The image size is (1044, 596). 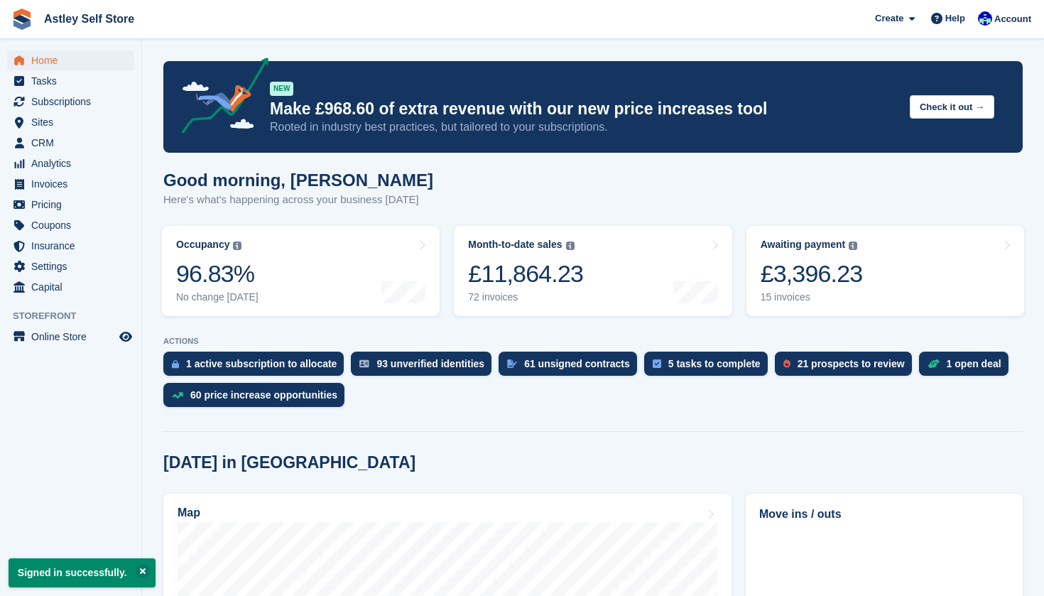 I want to click on a: 1 open deal, so click(x=967, y=367).